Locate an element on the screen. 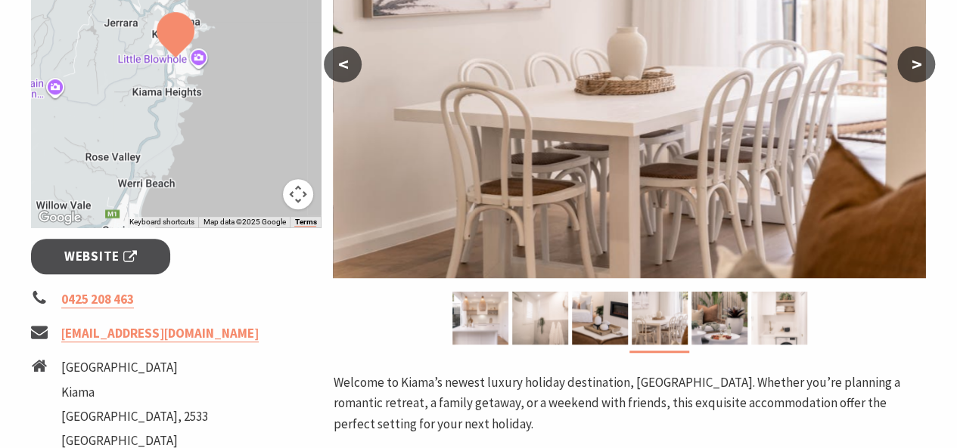 The height and width of the screenshot is (448, 957). span: Map data ©2025 Google is located at coordinates (244, 222).